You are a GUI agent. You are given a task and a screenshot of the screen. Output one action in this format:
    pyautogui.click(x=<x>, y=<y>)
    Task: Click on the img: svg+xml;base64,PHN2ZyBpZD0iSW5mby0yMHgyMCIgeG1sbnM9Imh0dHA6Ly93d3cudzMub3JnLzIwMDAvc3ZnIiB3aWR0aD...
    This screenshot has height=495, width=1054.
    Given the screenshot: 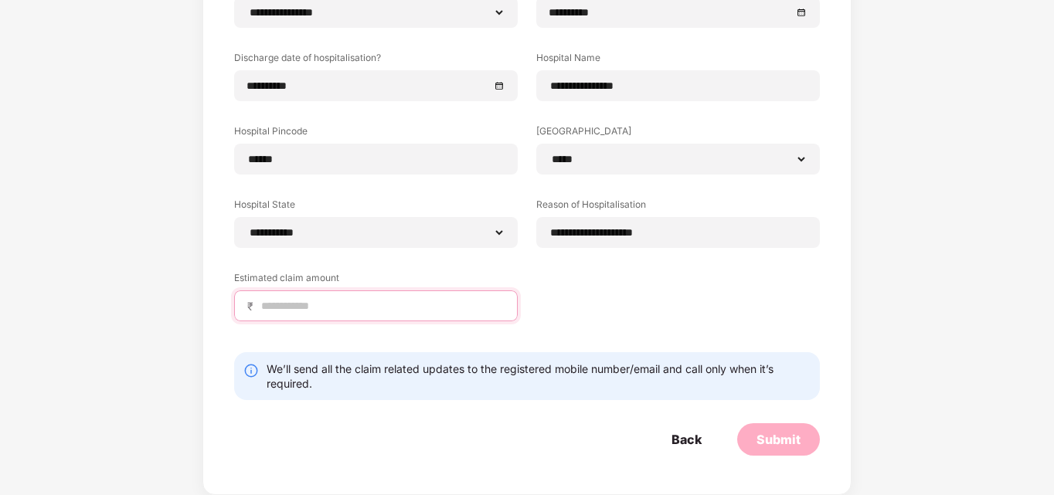 What is the action you would take?
    pyautogui.click(x=251, y=371)
    